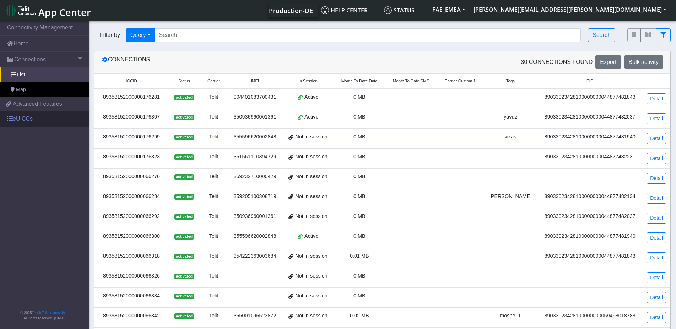  Describe the element at coordinates (255, 217) in the screenshot. I see `div: 350936960001361` at that location.